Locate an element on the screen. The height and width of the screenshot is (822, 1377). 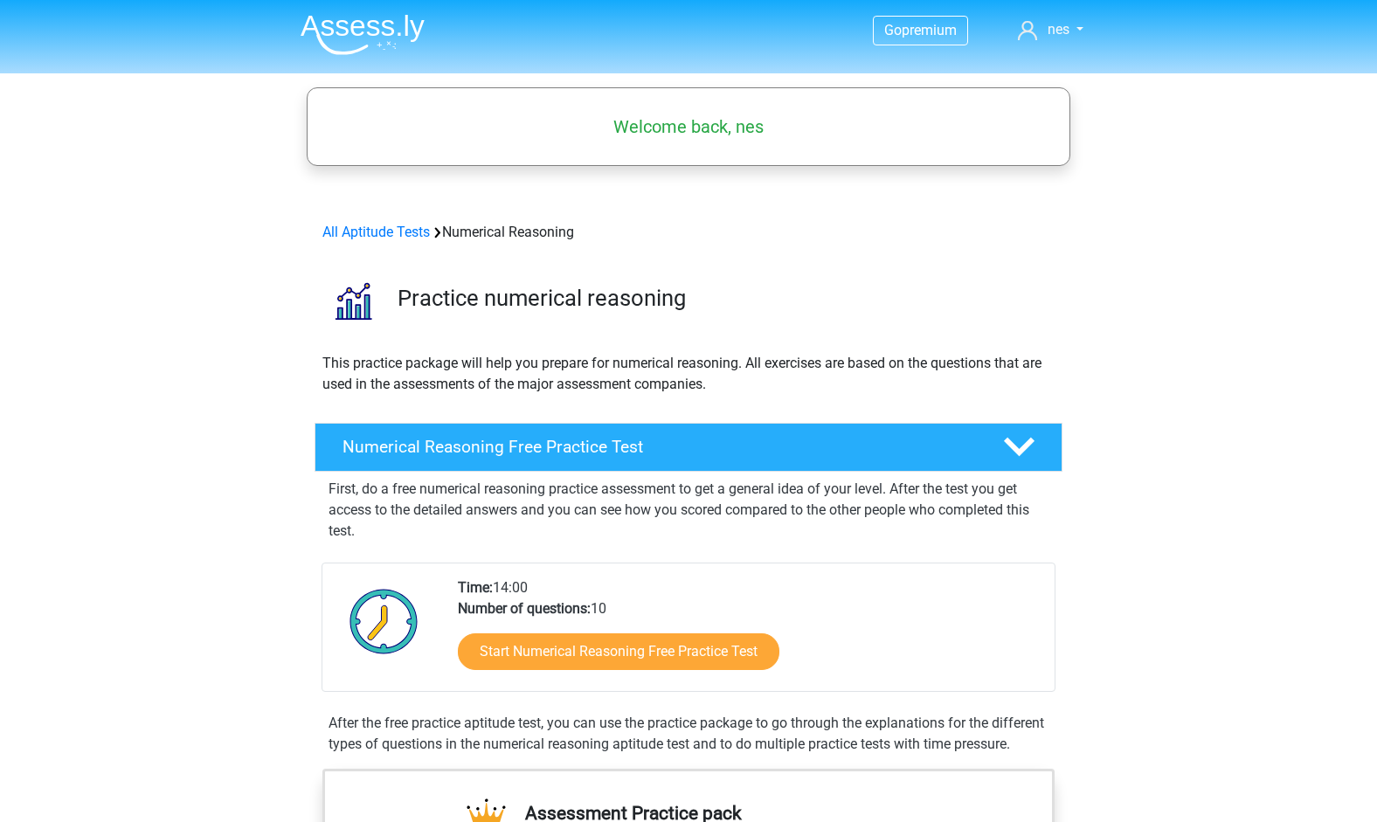
img: Clock is located at coordinates (384, 621).